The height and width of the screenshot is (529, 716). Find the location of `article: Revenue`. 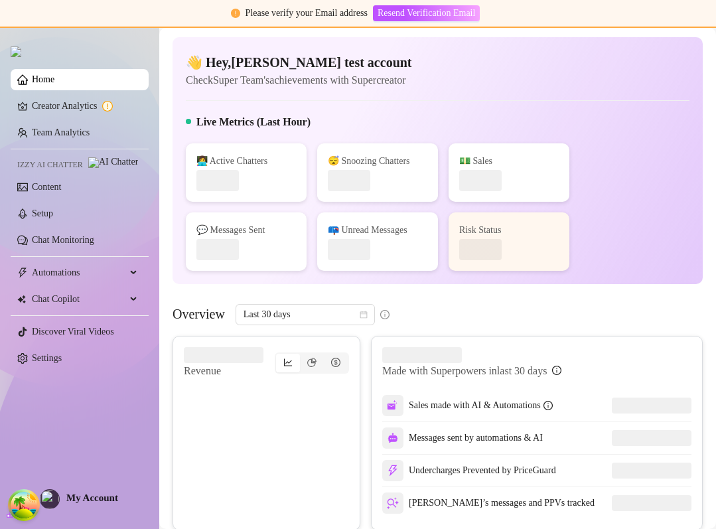

article: Revenue is located at coordinates (224, 371).